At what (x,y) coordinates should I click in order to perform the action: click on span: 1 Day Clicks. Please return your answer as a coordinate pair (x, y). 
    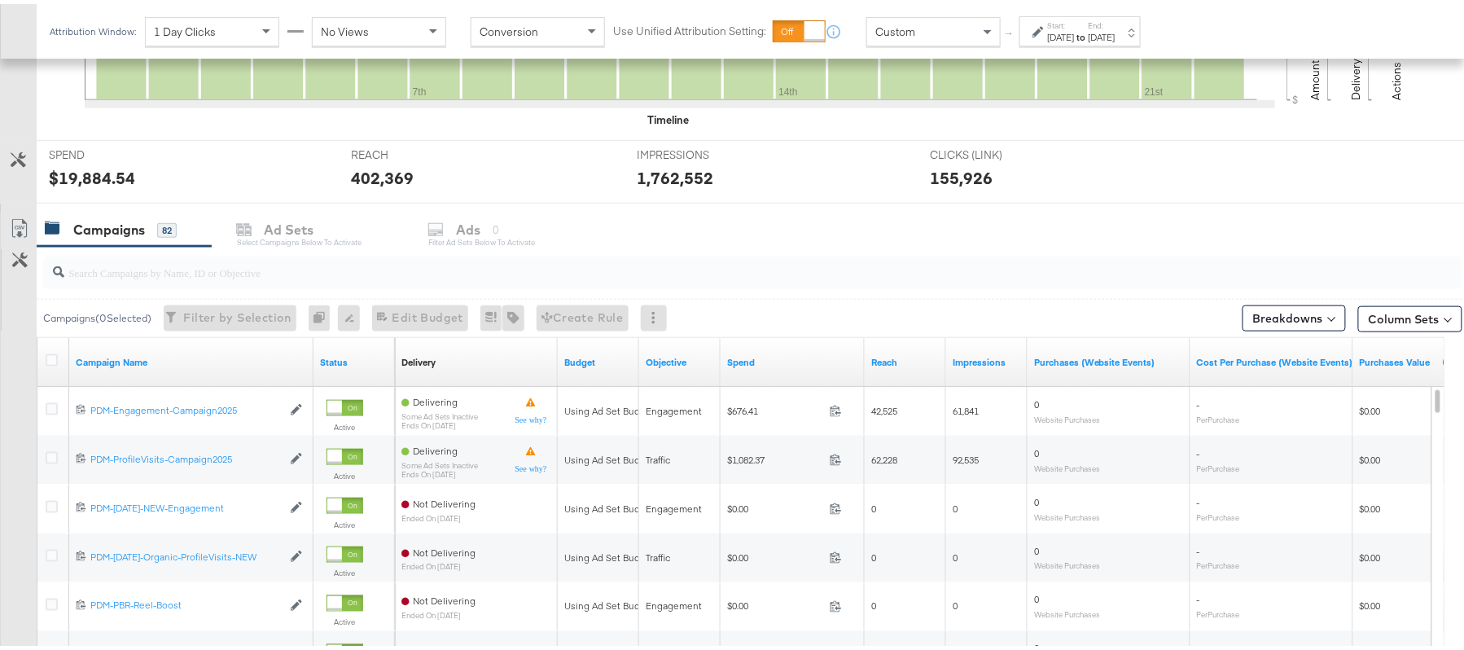
    Looking at the image, I should click on (185, 28).